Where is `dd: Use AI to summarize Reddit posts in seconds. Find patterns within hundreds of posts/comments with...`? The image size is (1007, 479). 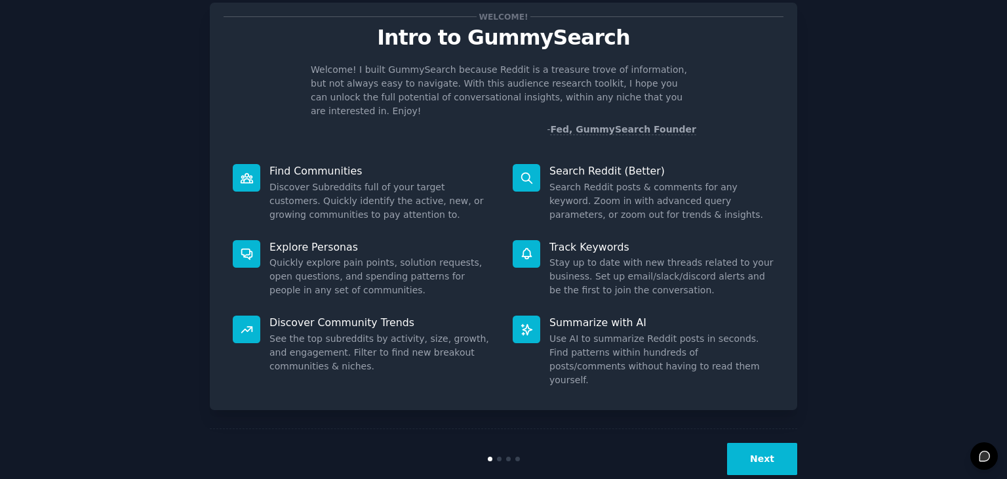
dd: Use AI to summarize Reddit posts in seconds. Find patterns within hundreds of posts/comments with... is located at coordinates (662, 359).